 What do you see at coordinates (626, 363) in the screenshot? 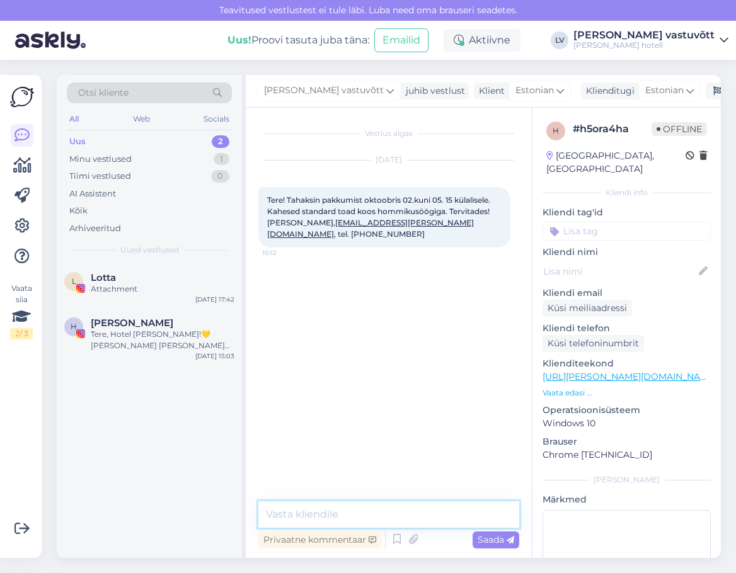
I see `p: Klienditeekond` at bounding box center [626, 363].